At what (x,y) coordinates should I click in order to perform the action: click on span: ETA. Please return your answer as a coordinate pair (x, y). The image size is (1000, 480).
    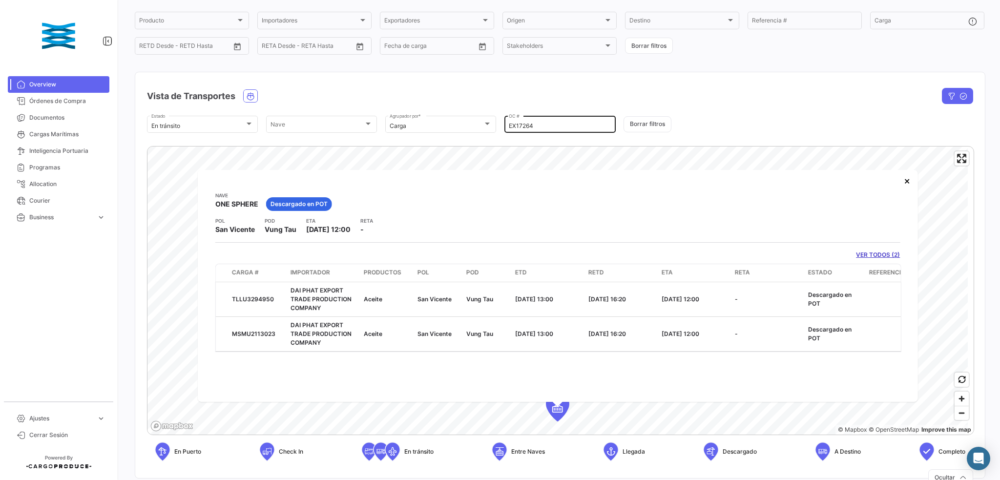
    Looking at the image, I should click on (667, 272).